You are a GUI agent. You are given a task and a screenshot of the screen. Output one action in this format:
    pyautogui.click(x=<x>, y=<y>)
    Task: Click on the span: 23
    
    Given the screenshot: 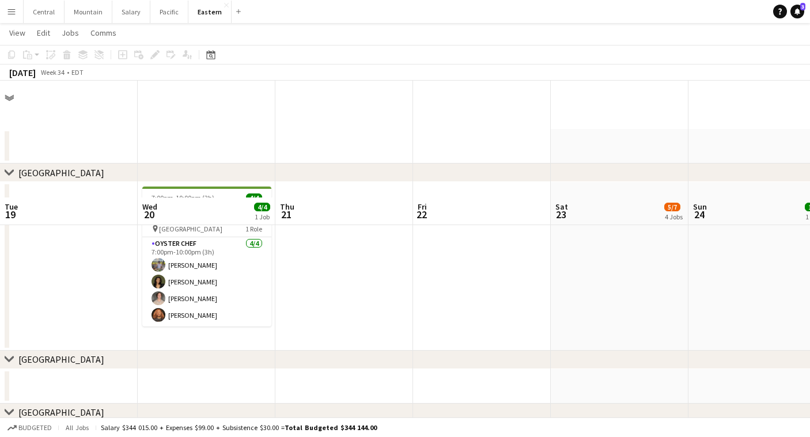 What is the action you would take?
    pyautogui.click(x=561, y=214)
    